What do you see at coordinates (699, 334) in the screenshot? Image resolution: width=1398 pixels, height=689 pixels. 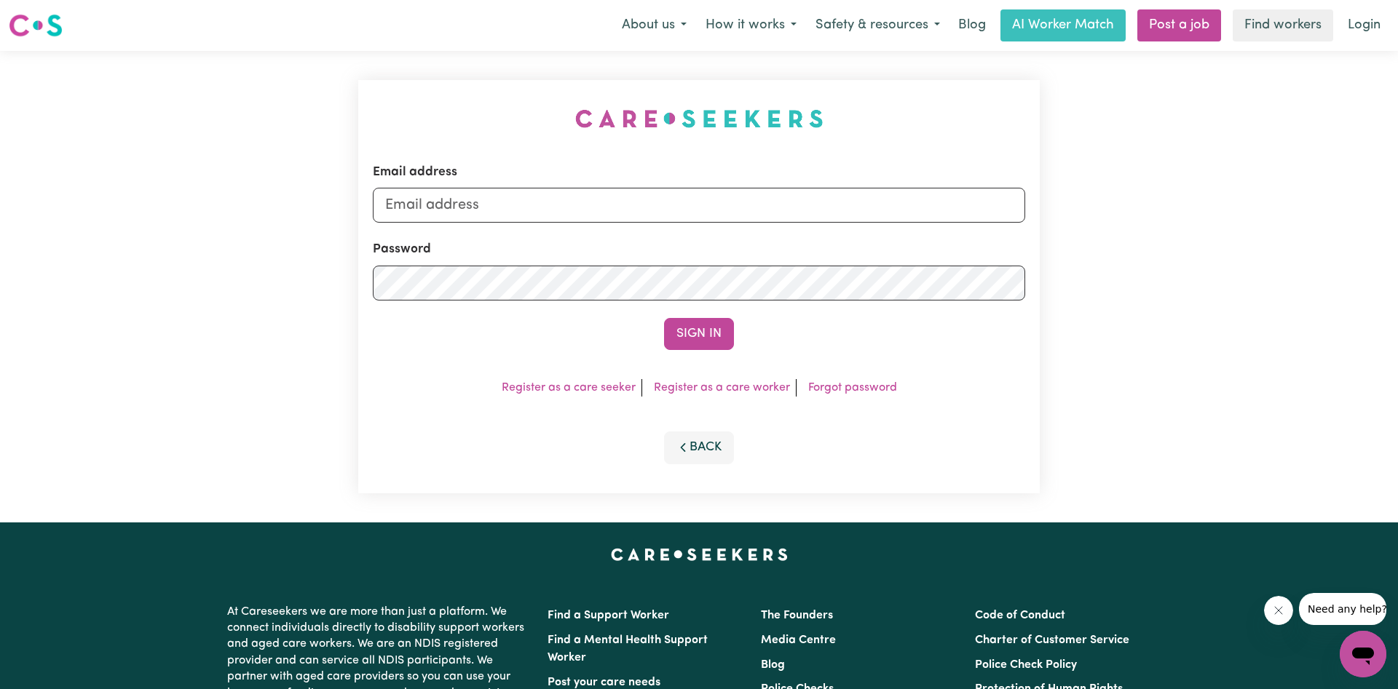 I see `button: Sign In` at bounding box center [699, 334].